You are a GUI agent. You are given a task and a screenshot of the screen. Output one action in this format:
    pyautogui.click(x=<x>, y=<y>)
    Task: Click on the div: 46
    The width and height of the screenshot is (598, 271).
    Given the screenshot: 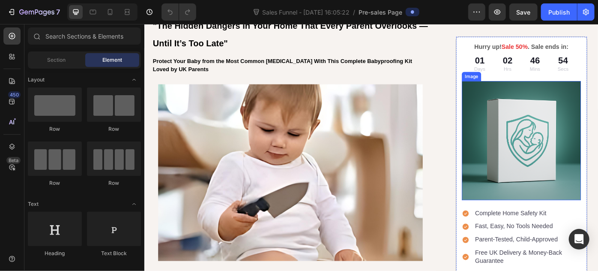 What is the action you would take?
    pyautogui.click(x=442, y=41)
    